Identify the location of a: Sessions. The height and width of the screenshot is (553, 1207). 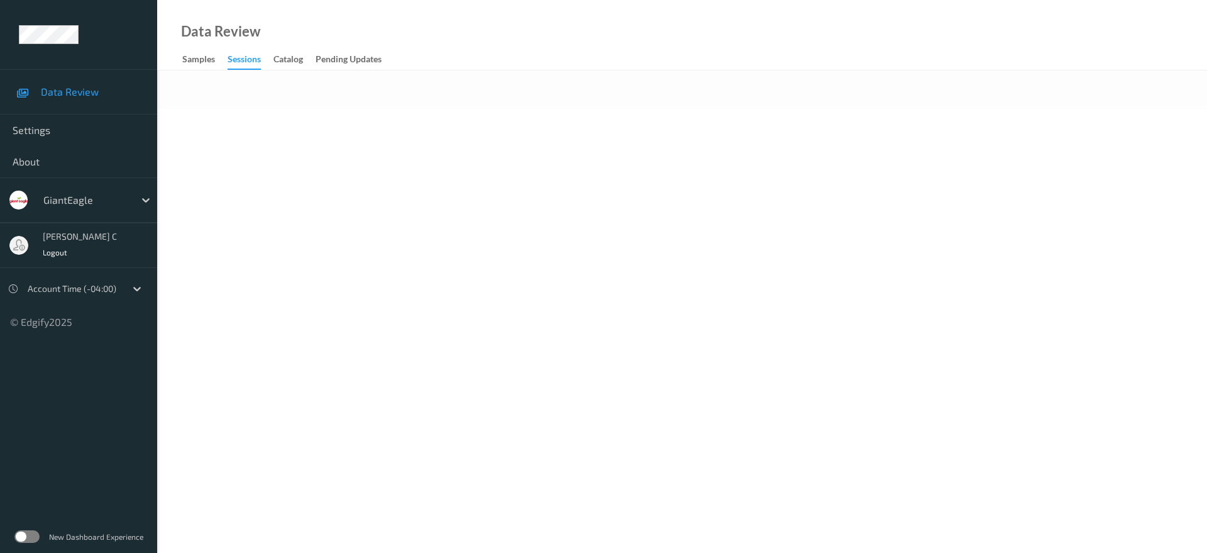
(250, 60).